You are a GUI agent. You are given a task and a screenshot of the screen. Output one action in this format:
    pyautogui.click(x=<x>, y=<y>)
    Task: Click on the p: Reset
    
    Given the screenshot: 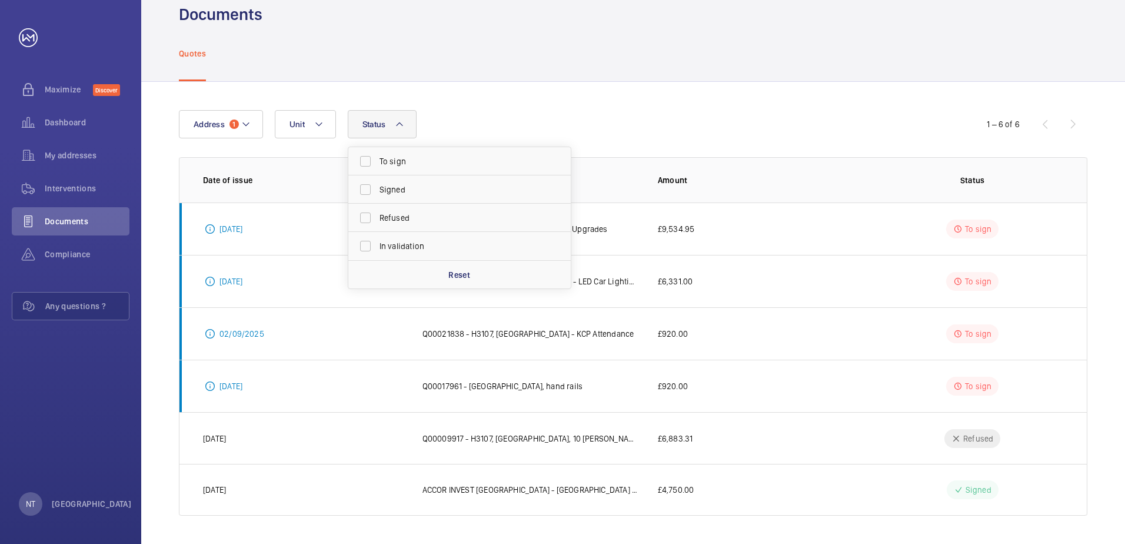 What is the action you would take?
    pyautogui.click(x=459, y=275)
    